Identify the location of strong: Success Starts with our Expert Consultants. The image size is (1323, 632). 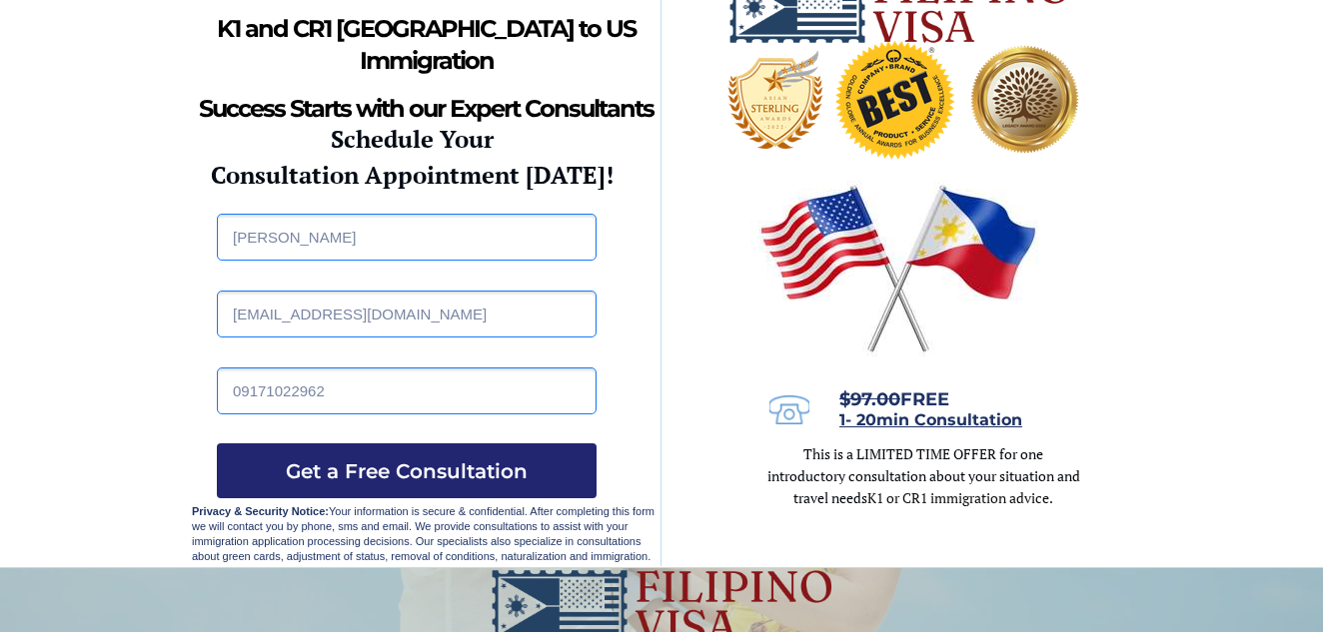
(426, 108).